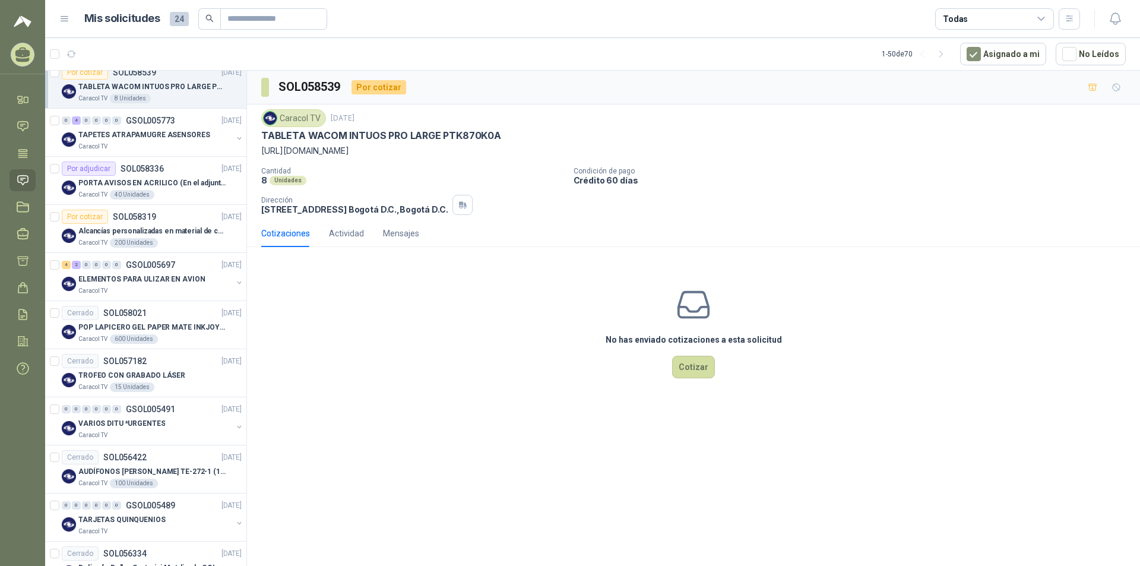  Describe the element at coordinates (134, 72) in the screenshot. I see `p: SOL058539` at that location.